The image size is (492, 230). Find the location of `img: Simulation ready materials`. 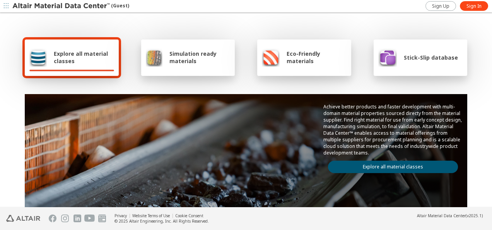

img: Simulation ready materials is located at coordinates (154, 57).